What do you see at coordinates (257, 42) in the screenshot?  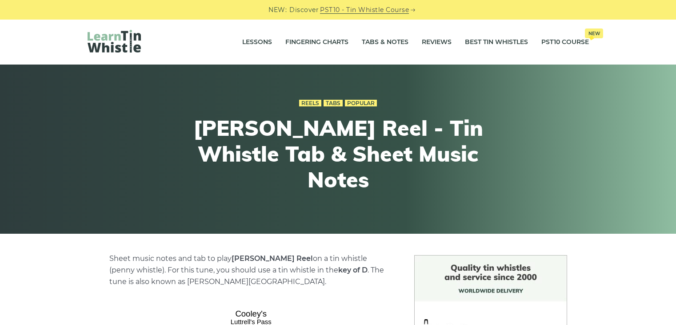 I see `a: Lessons` at bounding box center [257, 42].